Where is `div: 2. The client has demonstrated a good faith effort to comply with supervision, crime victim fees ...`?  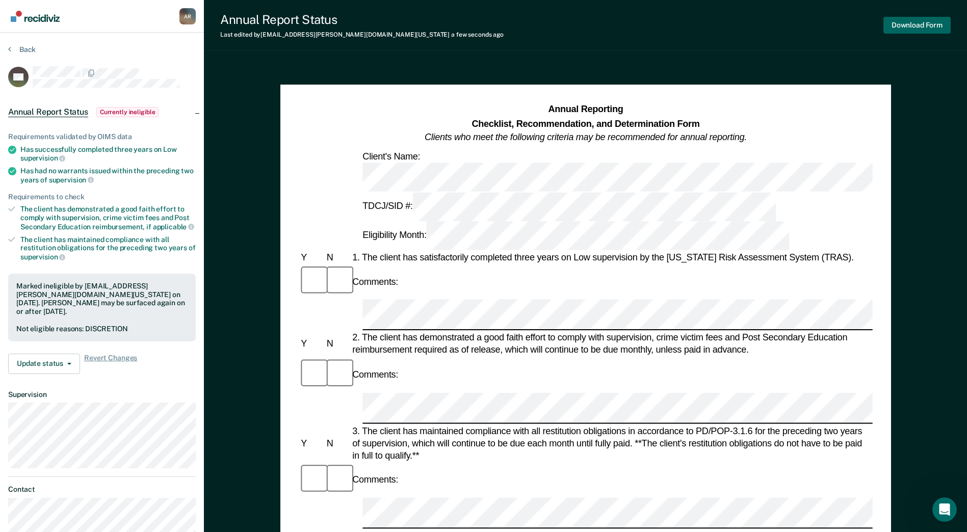
div: 2. The client has demonstrated a good faith effort to comply with supervision, crime victim fees ... is located at coordinates (611, 344).